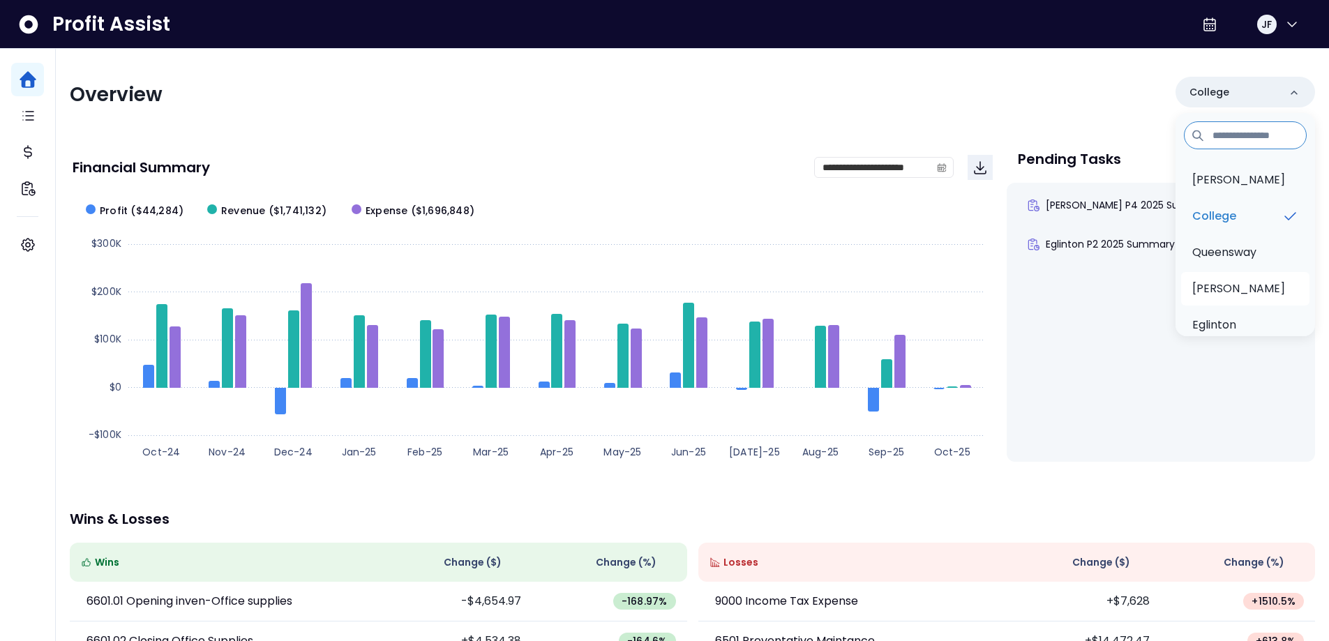  I want to click on span: Overview, so click(116, 94).